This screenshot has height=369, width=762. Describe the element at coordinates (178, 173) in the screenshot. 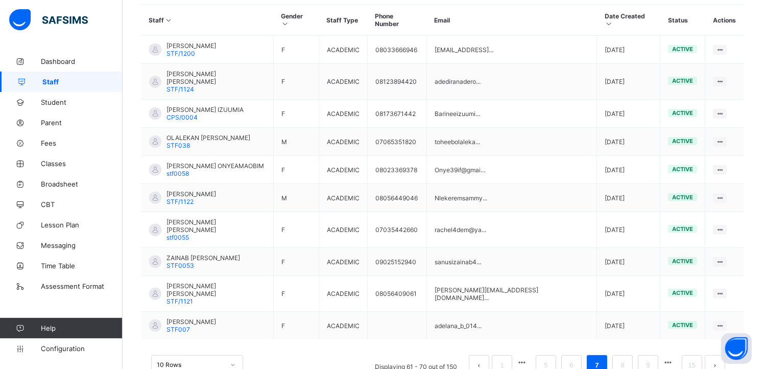

I see `span: stf0058` at that location.